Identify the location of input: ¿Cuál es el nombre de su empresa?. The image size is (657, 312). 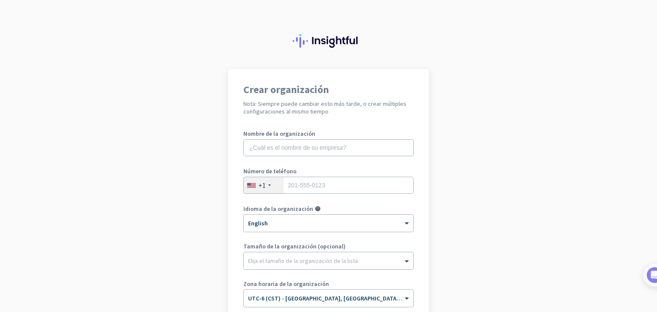
(328, 148).